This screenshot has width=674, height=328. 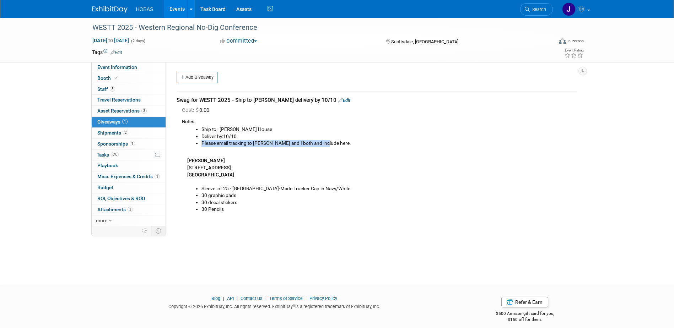 I want to click on button: Committed, so click(x=239, y=41).